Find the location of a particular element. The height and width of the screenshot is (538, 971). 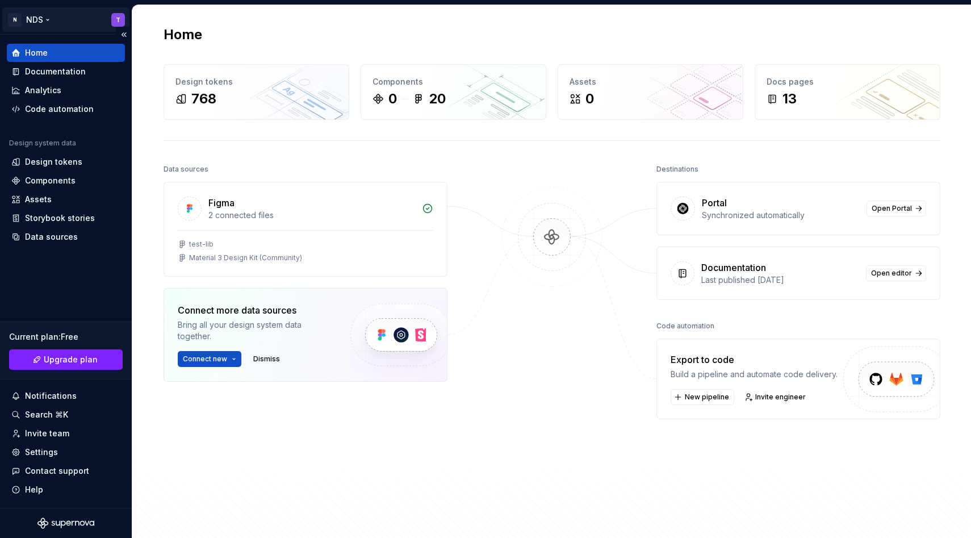

a: Open Portal is located at coordinates (896, 208).